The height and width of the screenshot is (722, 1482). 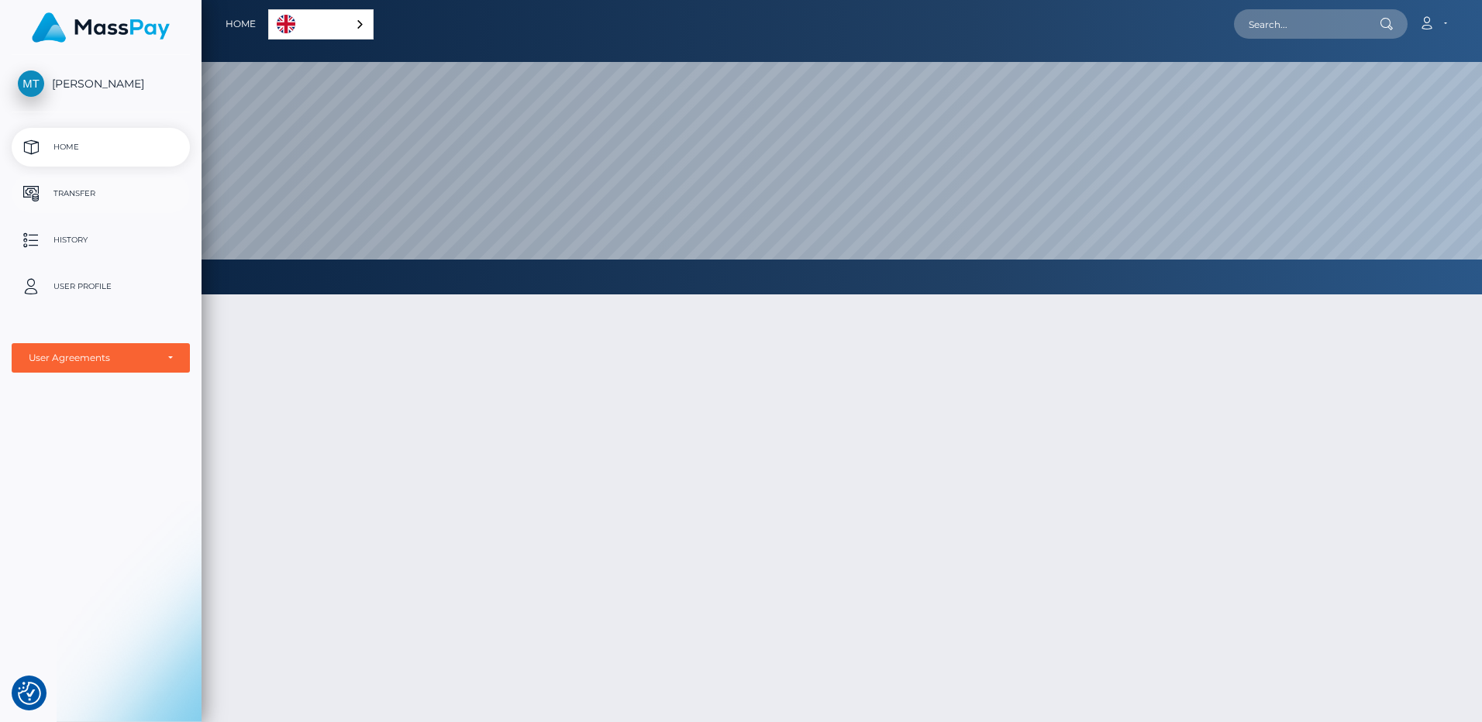 What do you see at coordinates (101, 194) in the screenshot?
I see `a: Transfer` at bounding box center [101, 194].